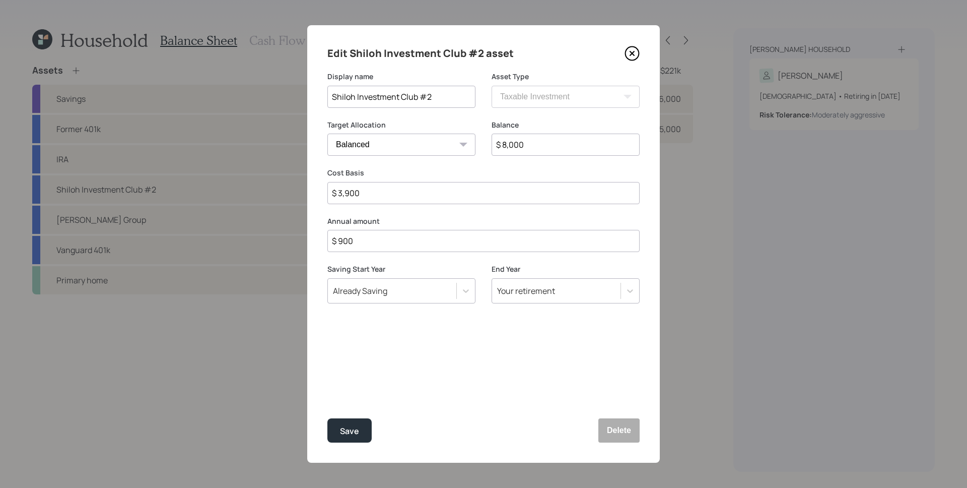  I want to click on div: Your retirement, so click(526, 291).